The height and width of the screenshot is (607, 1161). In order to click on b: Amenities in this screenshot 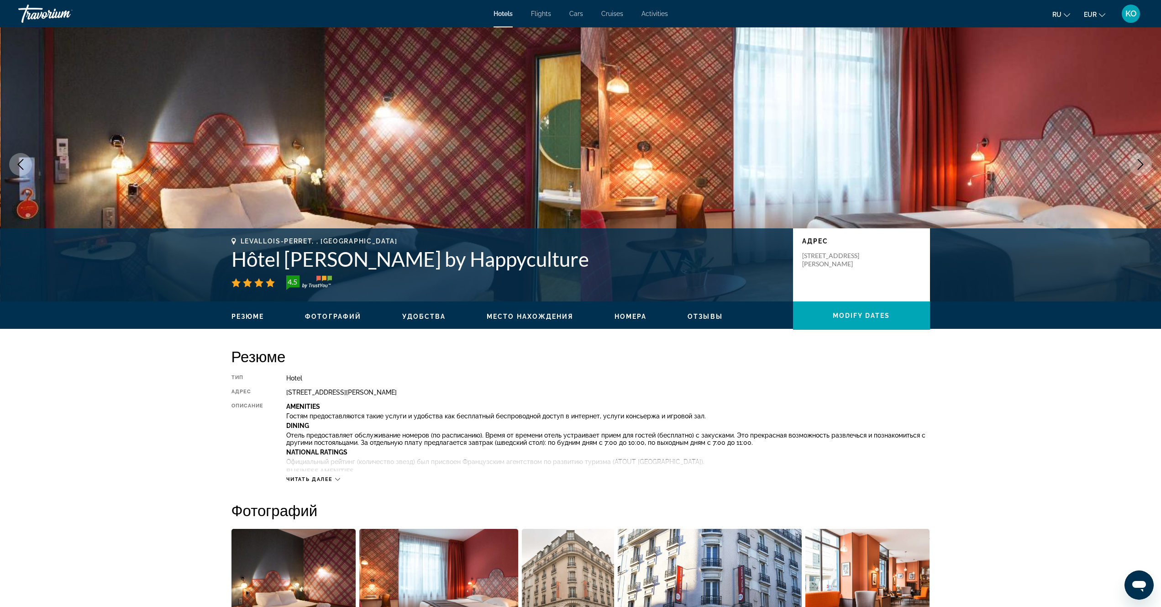, I will do `click(303, 406)`.